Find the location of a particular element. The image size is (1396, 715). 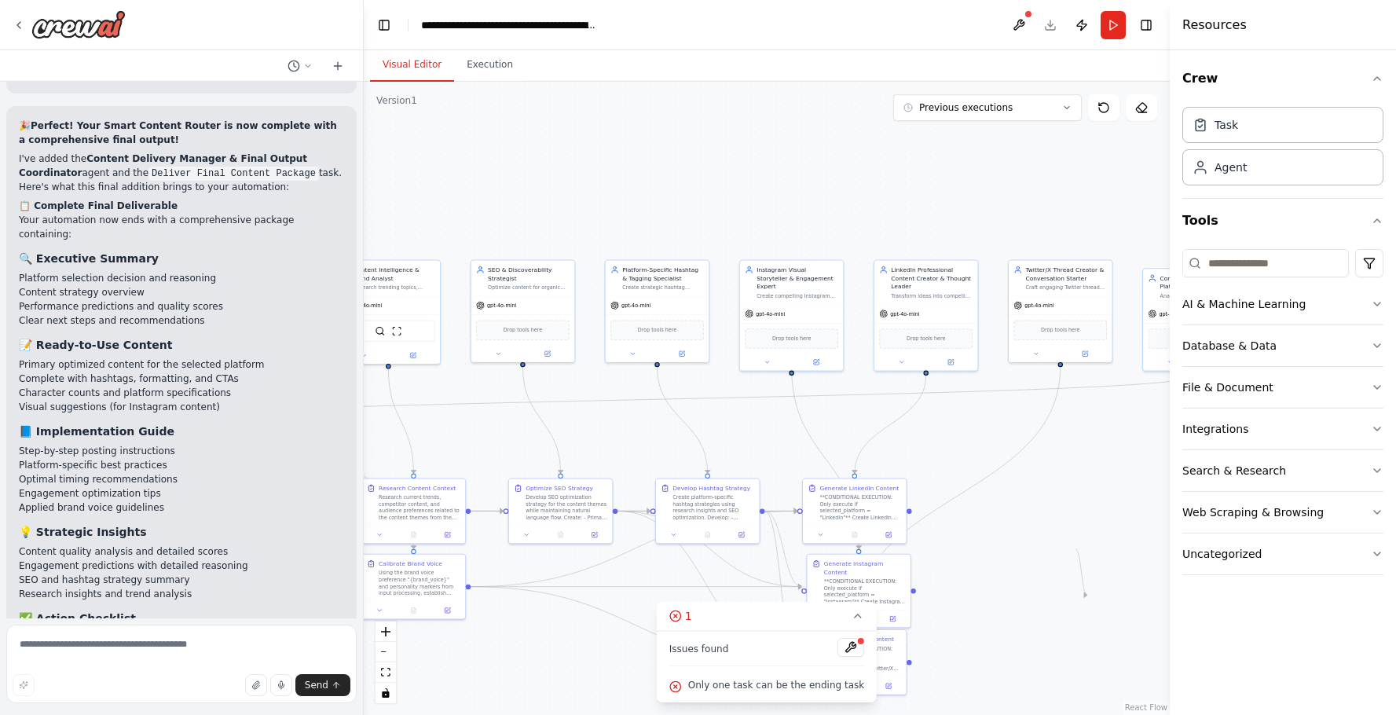

div: Twitter/X Thread Creator & Conversation Starter is located at coordinates (1066, 273).